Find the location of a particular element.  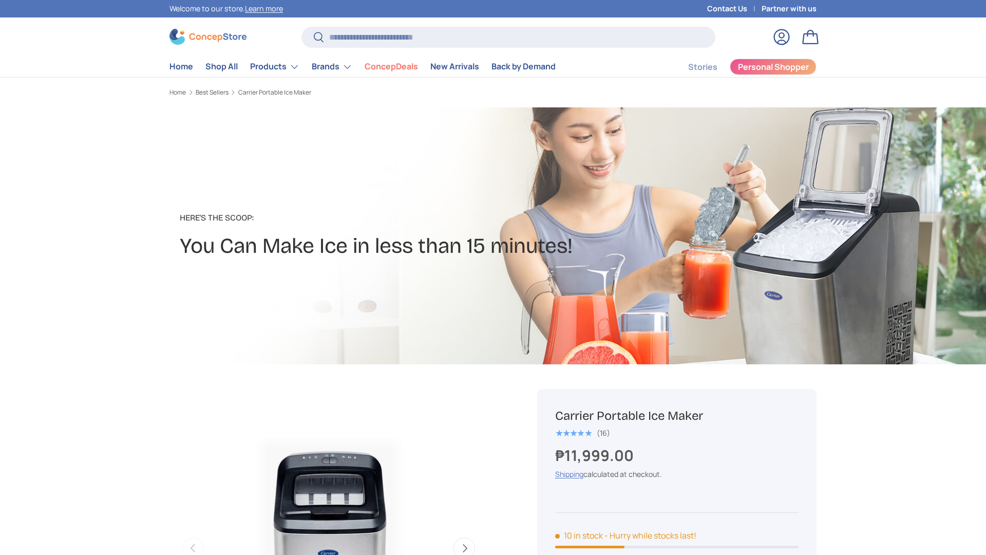

a: Shop All is located at coordinates (221, 66).